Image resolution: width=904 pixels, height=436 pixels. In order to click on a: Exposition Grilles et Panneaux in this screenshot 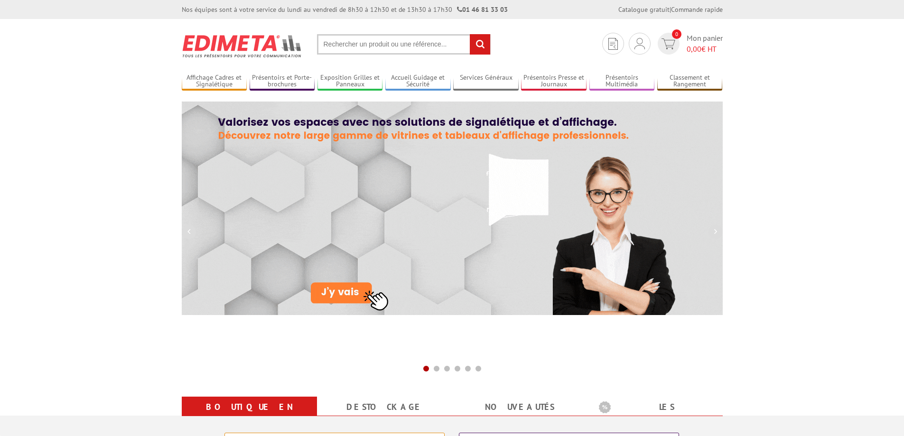, I will do `click(350, 81)`.